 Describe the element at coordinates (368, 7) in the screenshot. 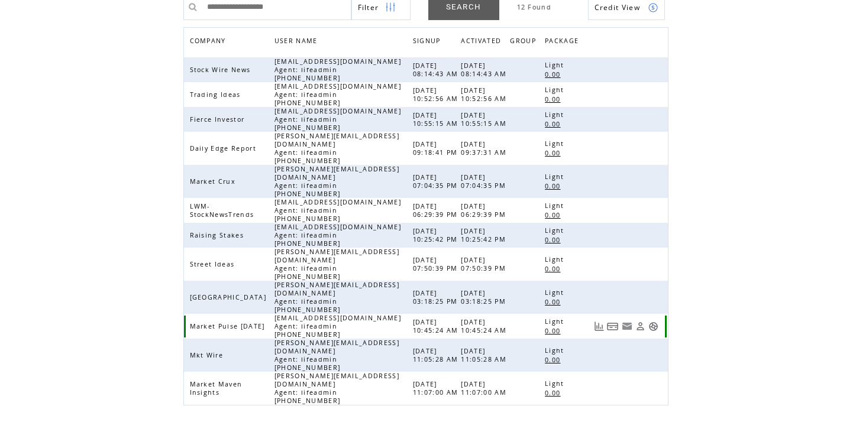

I see `span: Show filters` at that location.